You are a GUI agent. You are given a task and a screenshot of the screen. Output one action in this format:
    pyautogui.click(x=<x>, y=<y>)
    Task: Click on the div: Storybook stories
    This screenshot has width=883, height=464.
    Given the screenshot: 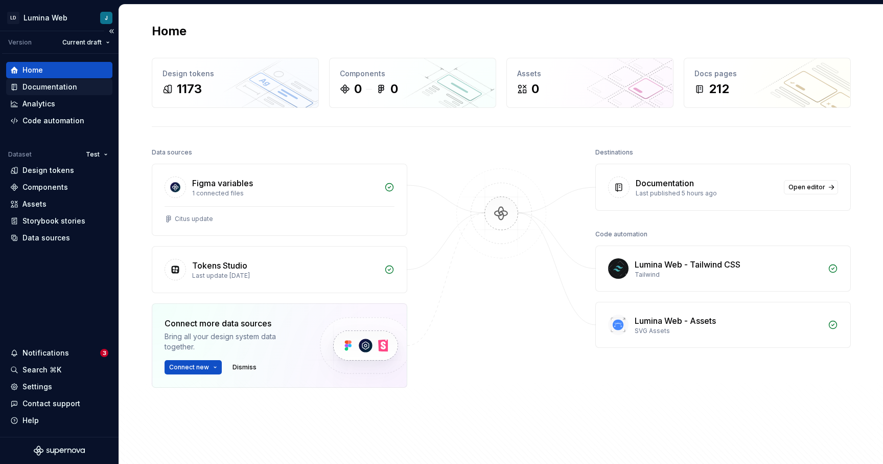 What is the action you would take?
    pyautogui.click(x=54, y=221)
    